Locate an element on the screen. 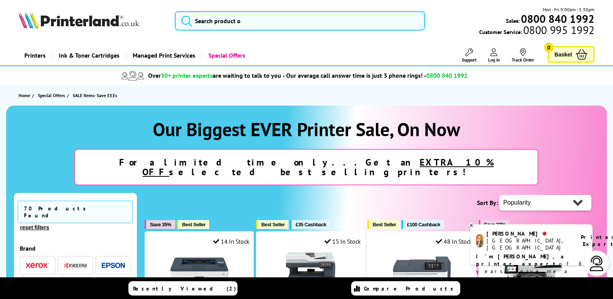 This screenshot has height=299, width=613. span: SALE Items- Save £££s is located at coordinates (95, 95).